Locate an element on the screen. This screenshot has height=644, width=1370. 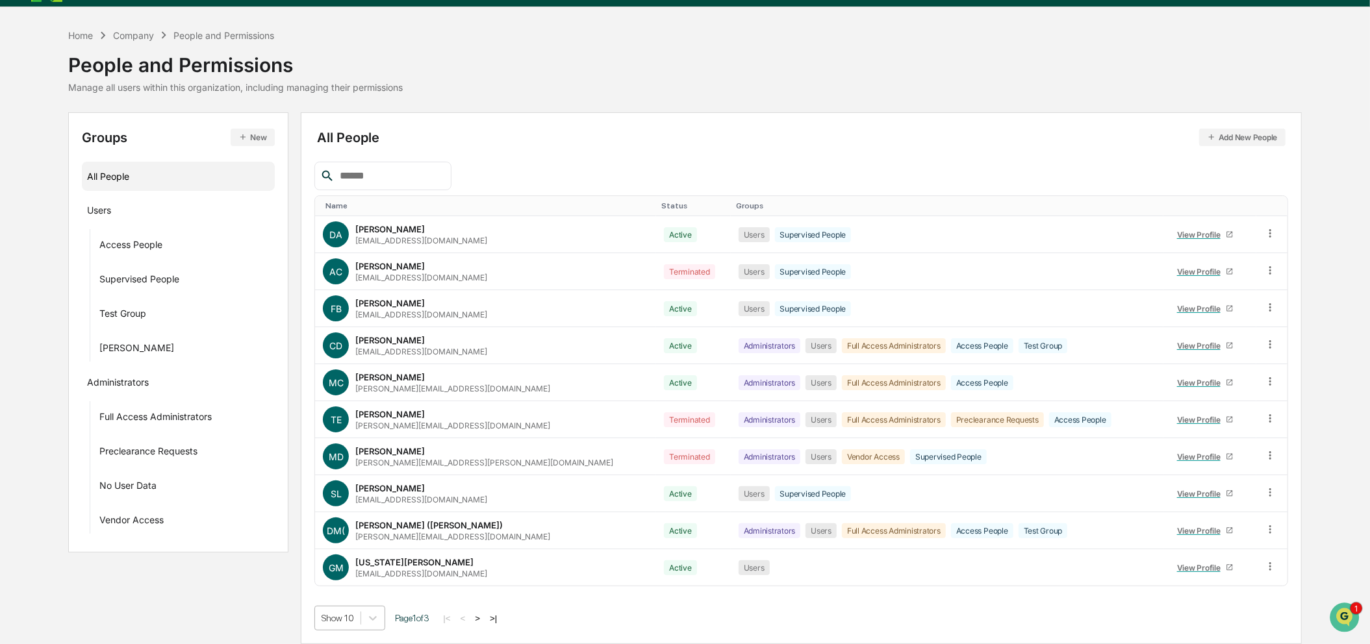
div: No User Data is located at coordinates (128, 488).